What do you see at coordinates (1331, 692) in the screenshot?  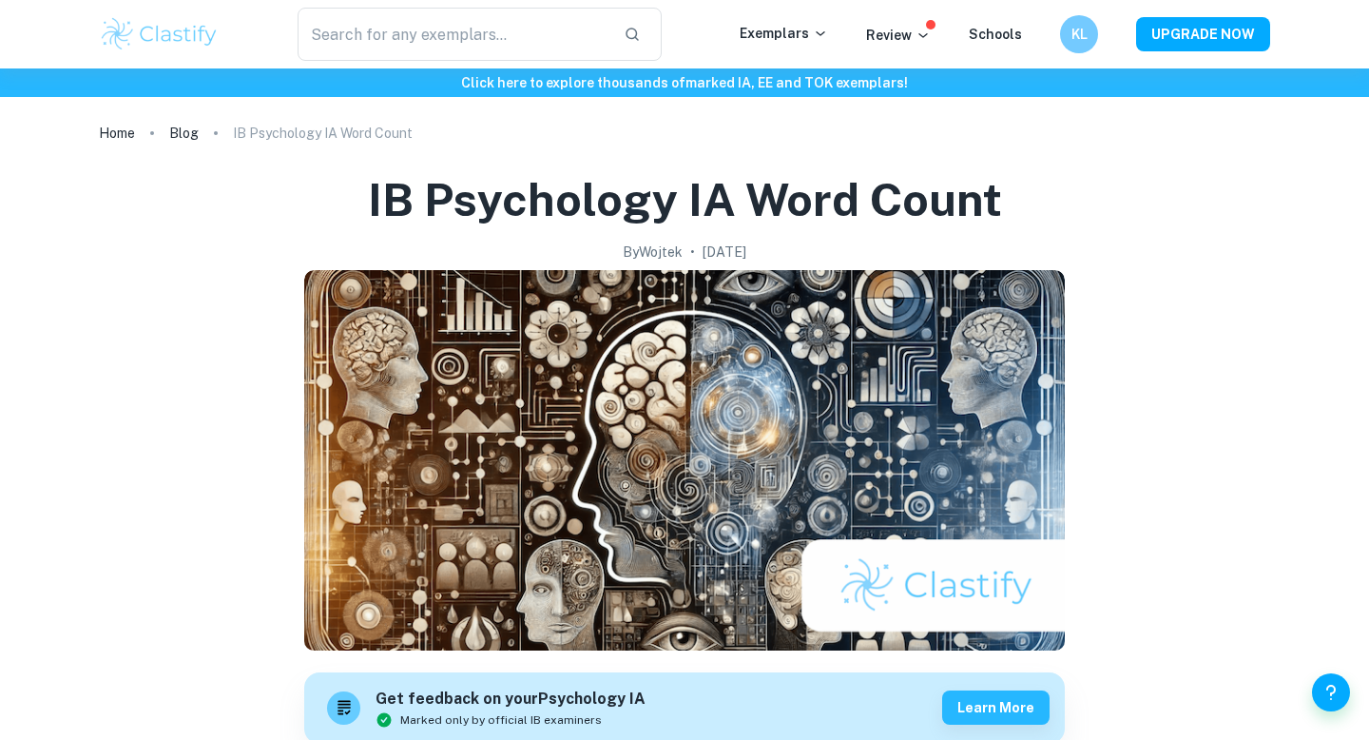 I see `button: Help and Feedback` at bounding box center [1331, 692].